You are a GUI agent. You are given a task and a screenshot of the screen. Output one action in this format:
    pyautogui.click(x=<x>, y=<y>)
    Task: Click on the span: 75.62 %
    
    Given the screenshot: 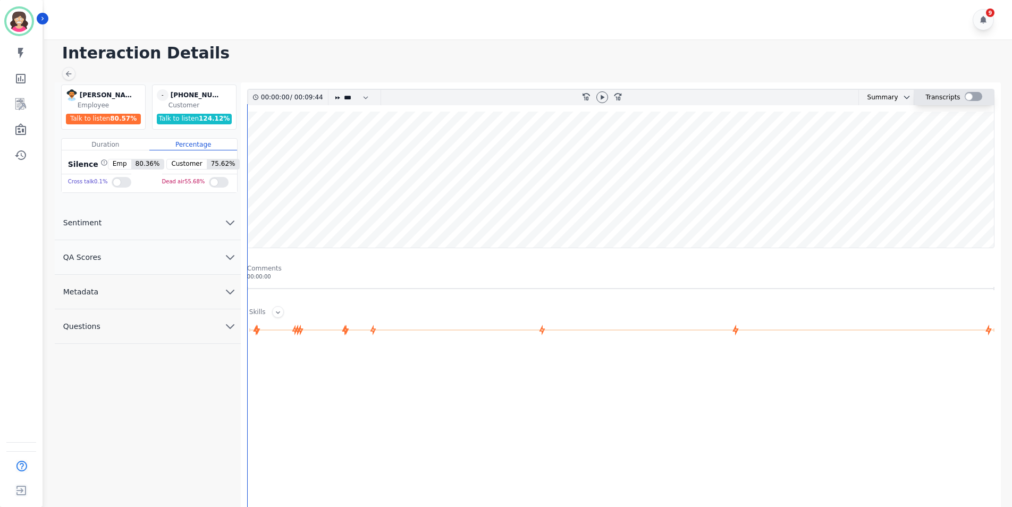 What is the action you would take?
    pyautogui.click(x=223, y=164)
    